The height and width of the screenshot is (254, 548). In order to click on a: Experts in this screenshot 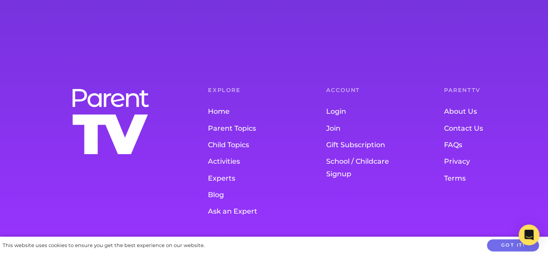, I will do `click(250, 178)`.